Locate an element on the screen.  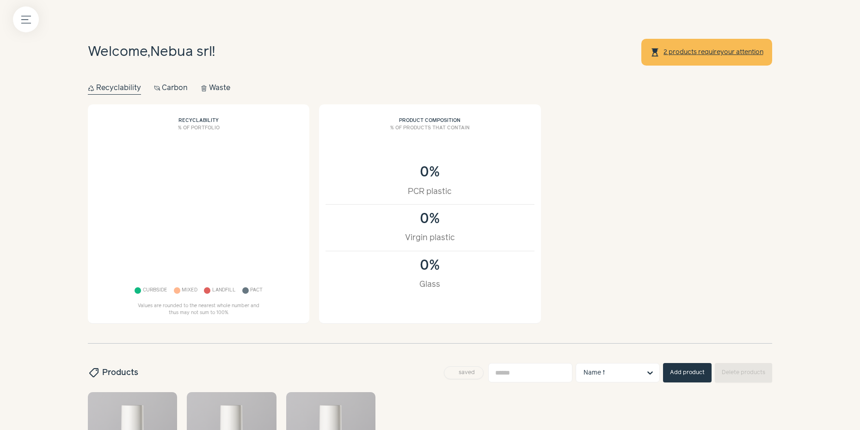
span: Pact is located at coordinates (256, 291).